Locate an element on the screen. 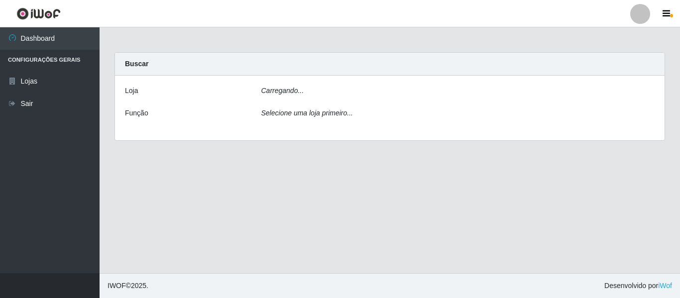 This screenshot has height=298, width=680. i: Carregando... is located at coordinates (283, 91).